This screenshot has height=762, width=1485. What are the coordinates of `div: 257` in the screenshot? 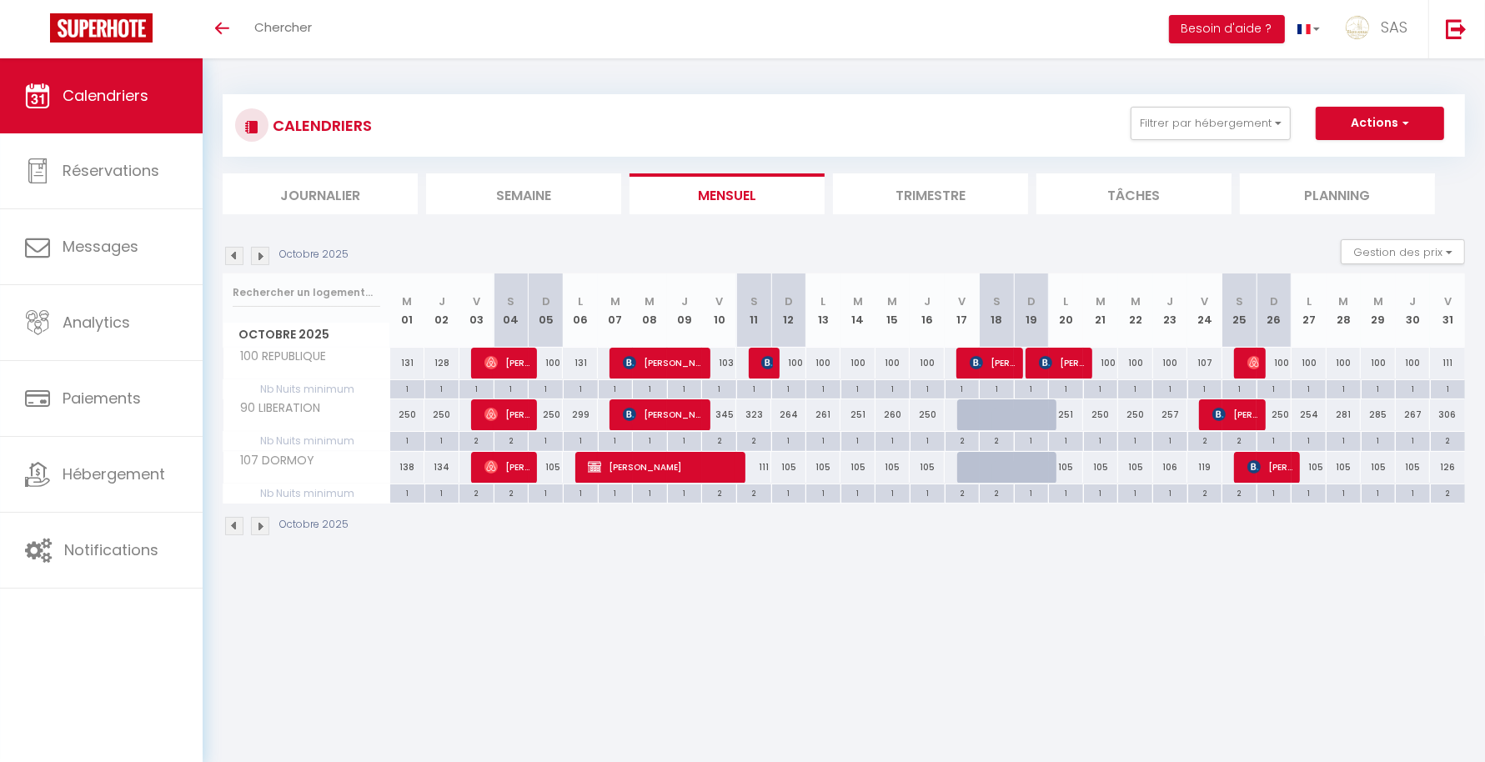 It's located at (1171, 414).